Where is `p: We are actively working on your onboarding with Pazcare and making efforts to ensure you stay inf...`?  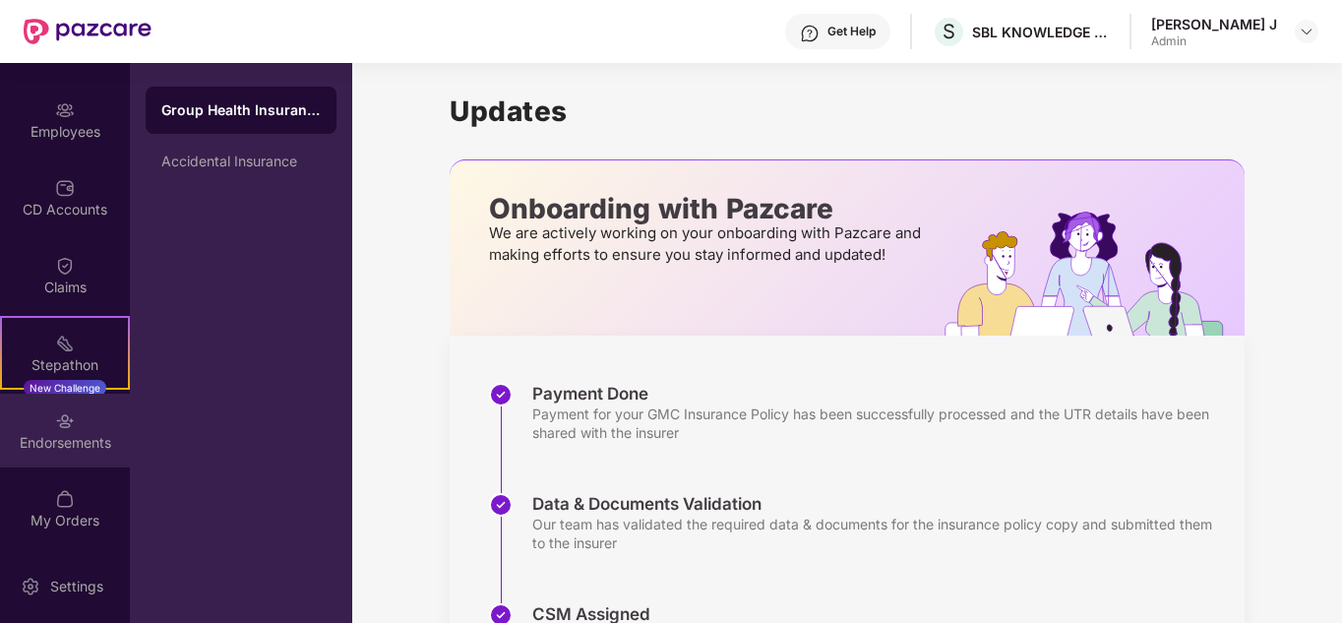
p: We are actively working on your onboarding with Pazcare and making efforts to ensure you stay inf... is located at coordinates (707, 244).